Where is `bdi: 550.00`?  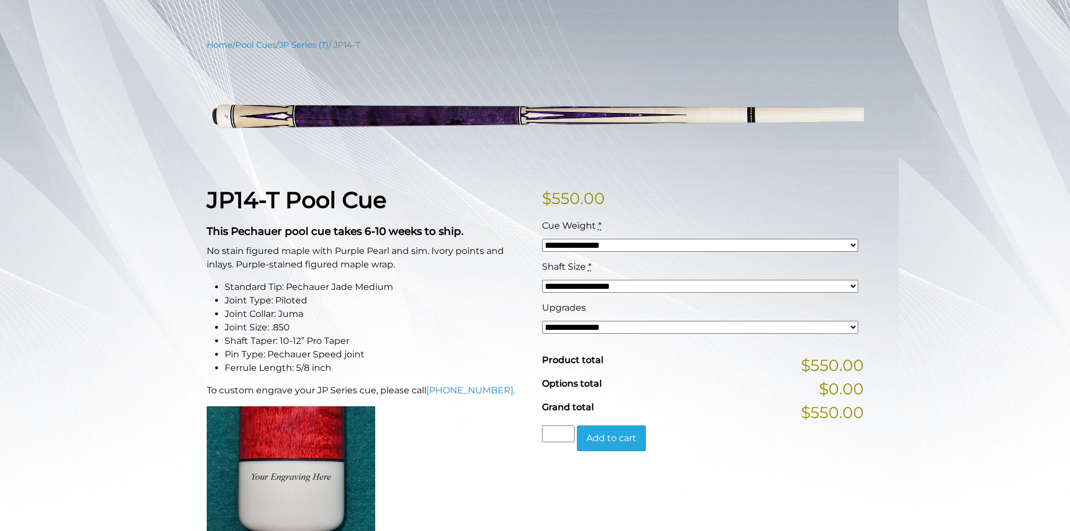
bdi: 550.00 is located at coordinates (574, 198).